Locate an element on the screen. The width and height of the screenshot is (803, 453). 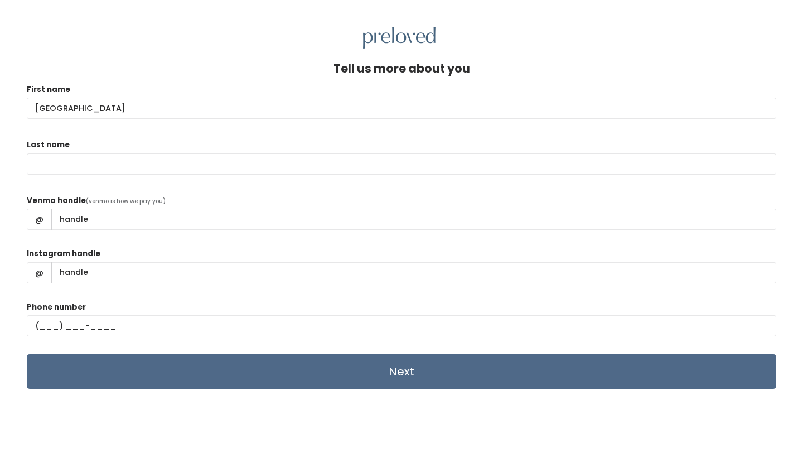
h4: Tell us more about you is located at coordinates (401, 68).